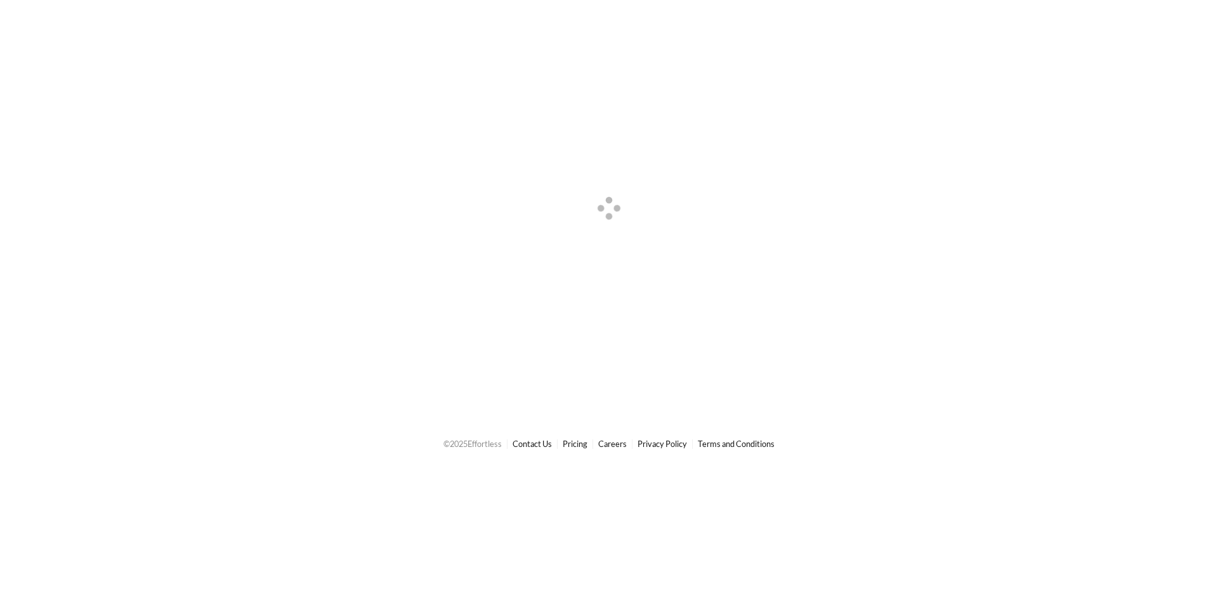  Describe the element at coordinates (532, 444) in the screenshot. I see `a: Contact Us` at that location.